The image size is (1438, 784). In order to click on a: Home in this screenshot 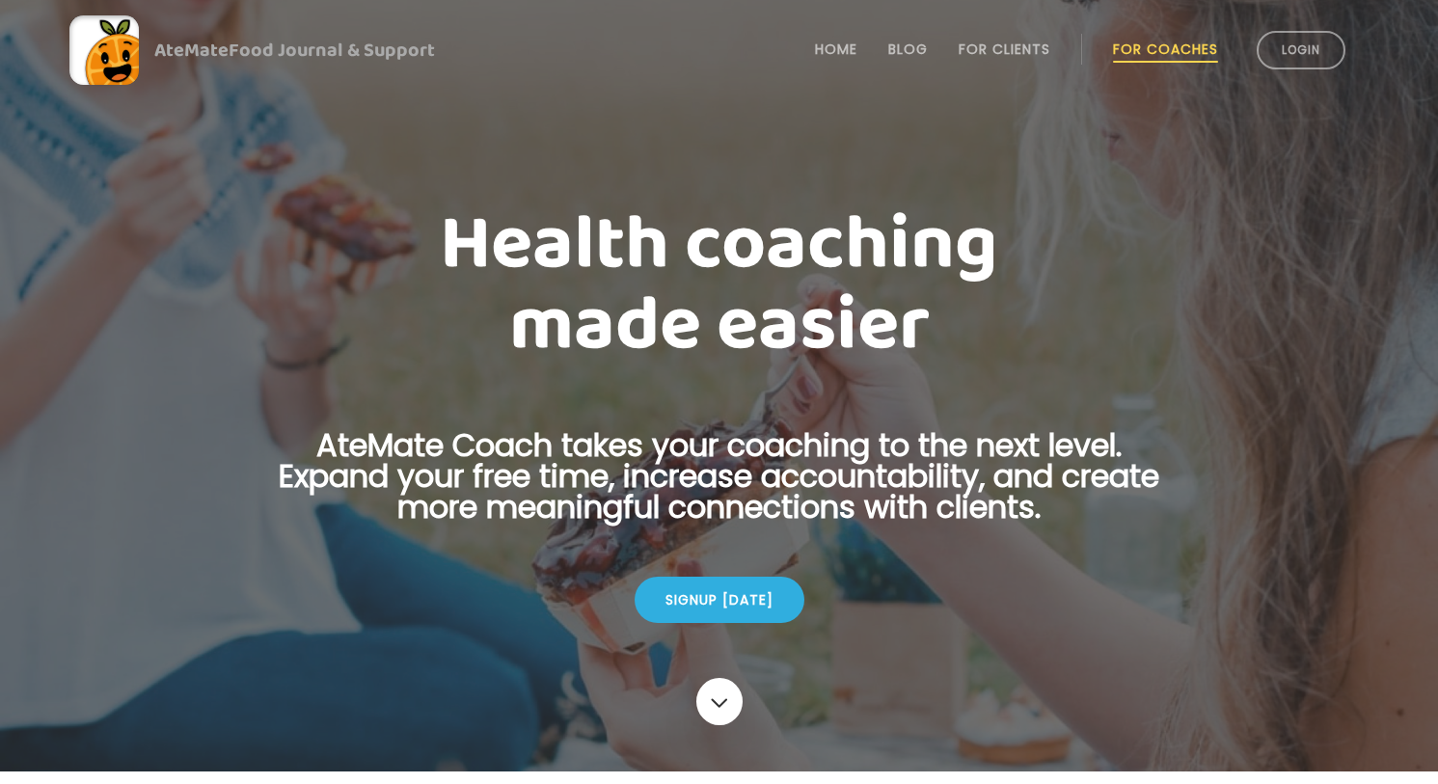, I will do `click(836, 49)`.